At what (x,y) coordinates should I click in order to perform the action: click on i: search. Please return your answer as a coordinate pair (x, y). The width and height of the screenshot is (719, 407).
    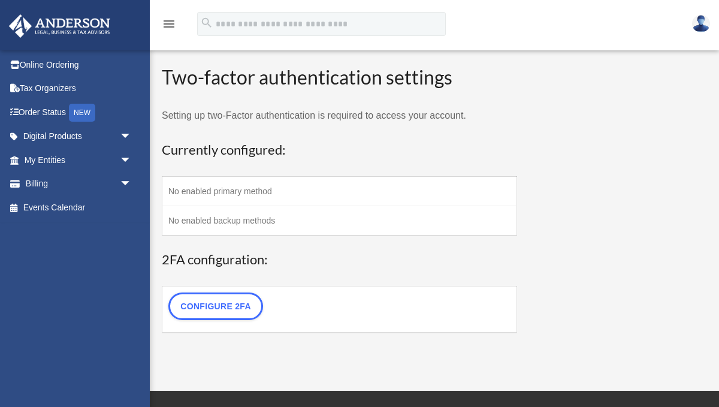
    Looking at the image, I should click on (207, 23).